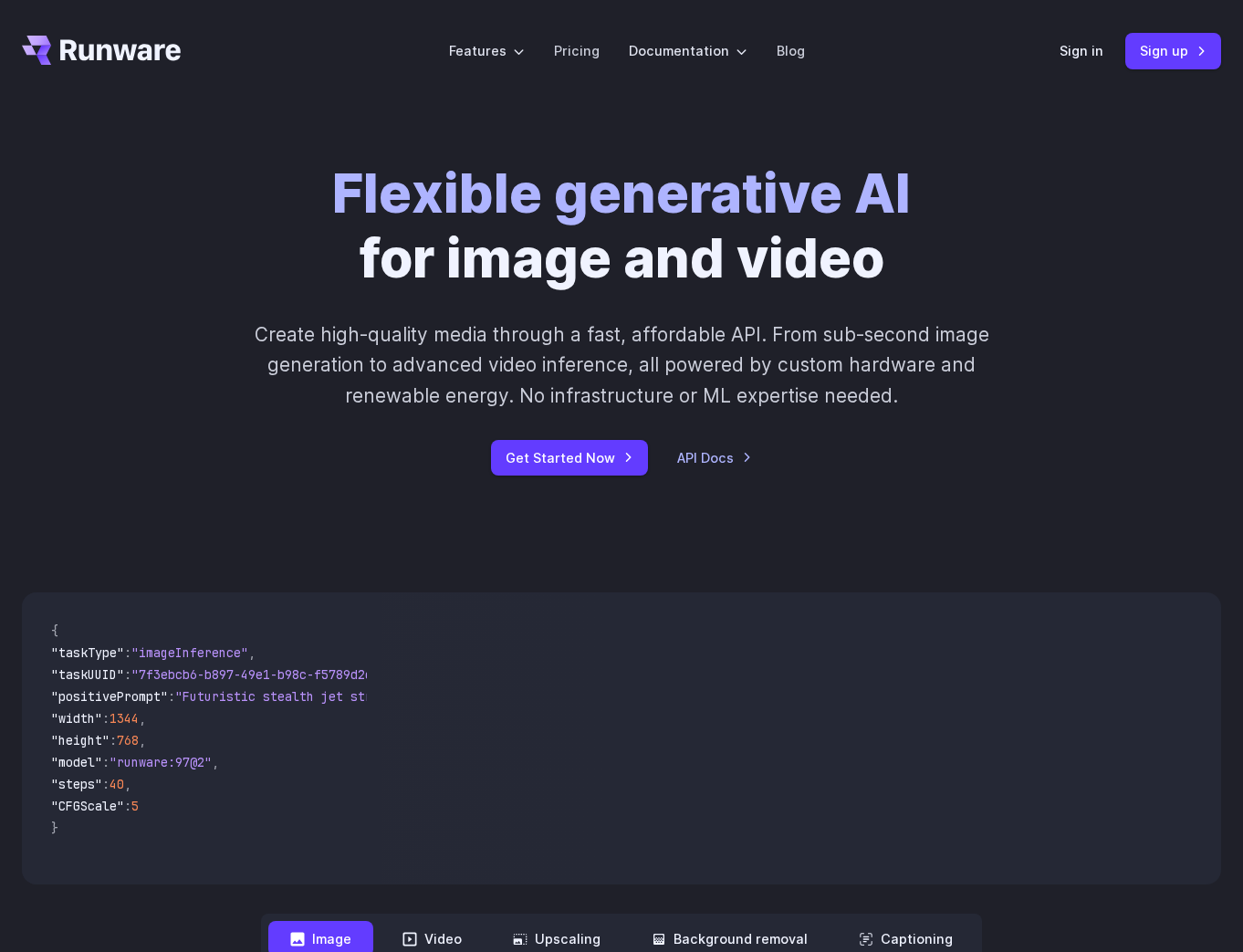 The height and width of the screenshot is (952, 1243). What do you see at coordinates (569, 457) in the screenshot?
I see `a: Get Started Now` at bounding box center [569, 457].